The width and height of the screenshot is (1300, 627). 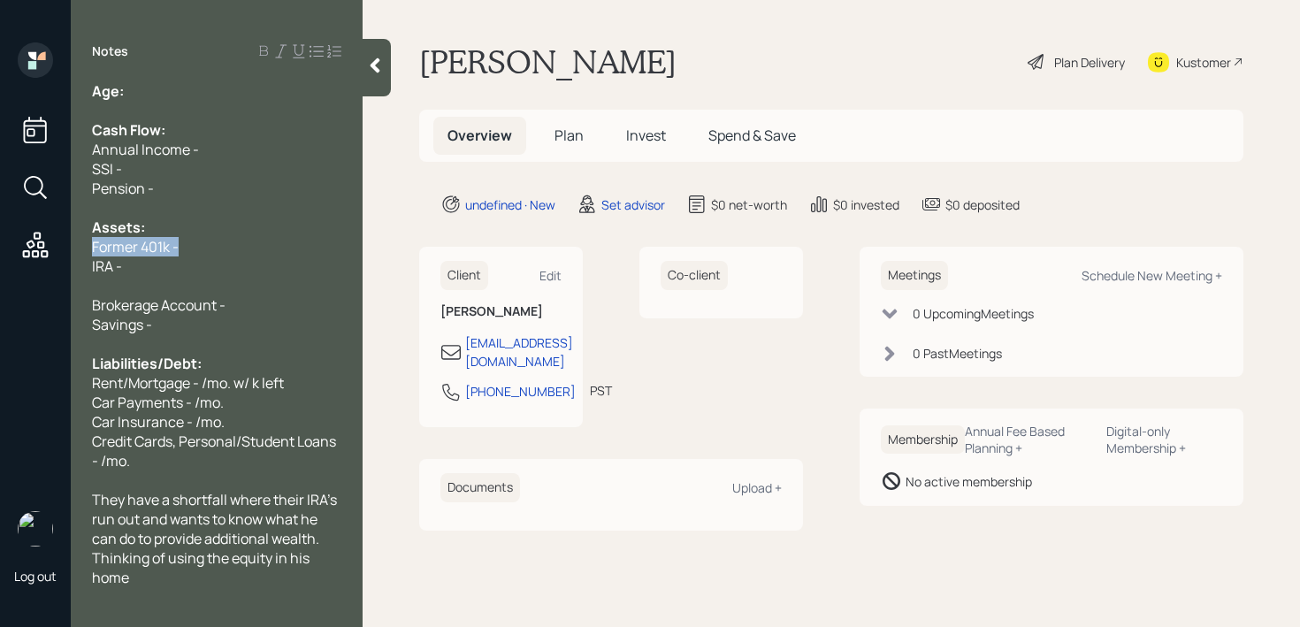 What do you see at coordinates (600, 390) in the screenshot?
I see `div: PST` at bounding box center [600, 390].